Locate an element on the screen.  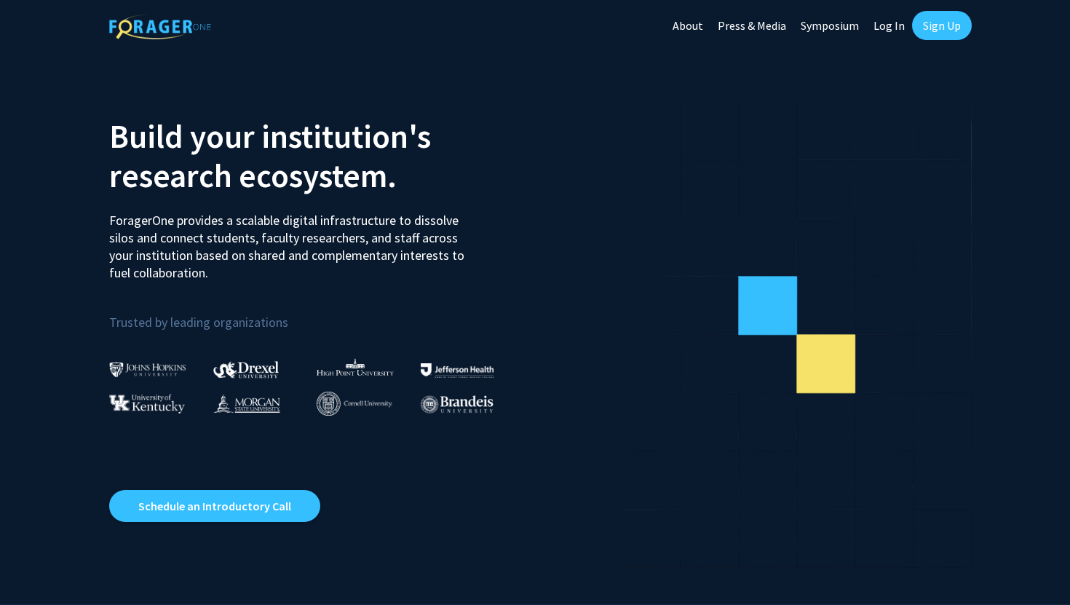
img: Drexel University is located at coordinates (246, 369).